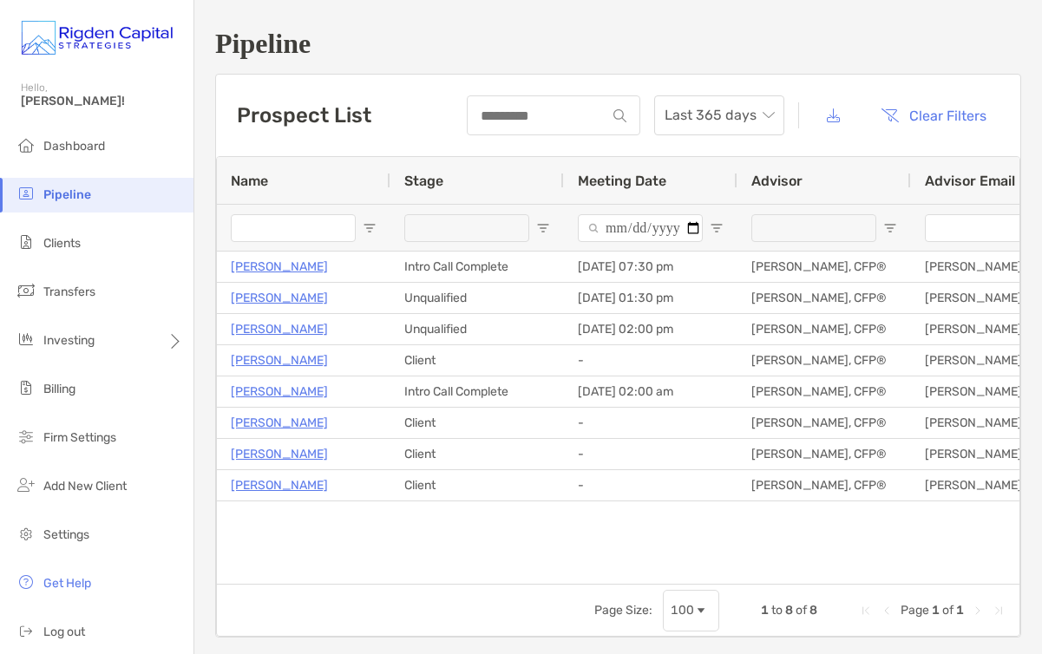 The image size is (1042, 654). I want to click on span: Advisor, so click(776, 180).